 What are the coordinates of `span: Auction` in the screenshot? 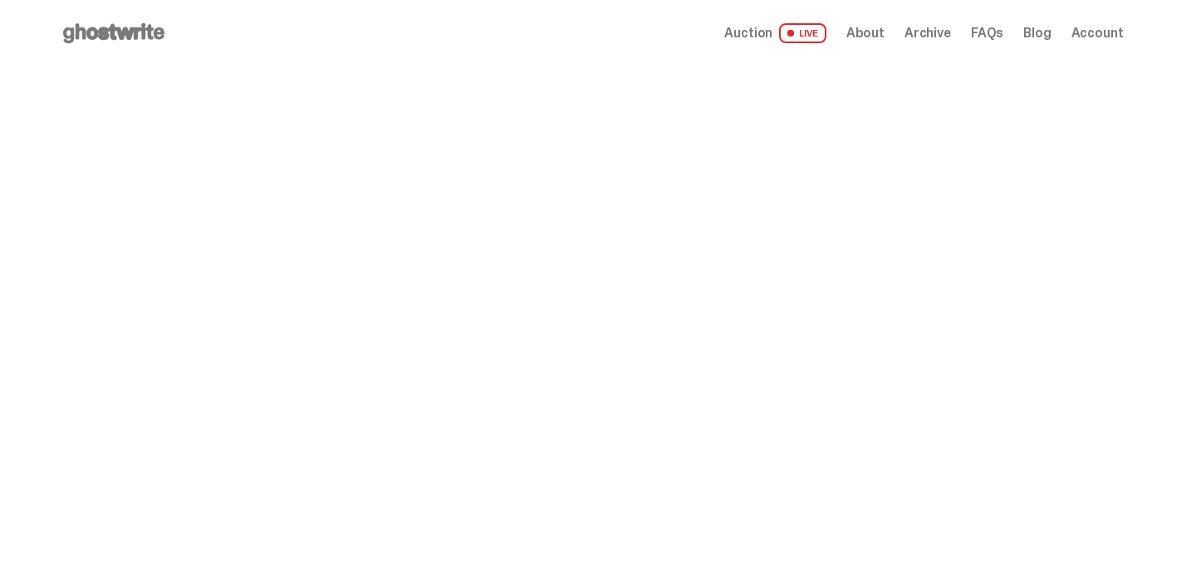 It's located at (748, 33).